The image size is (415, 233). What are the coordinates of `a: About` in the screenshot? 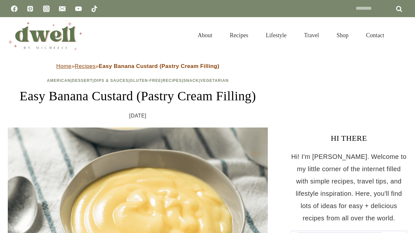 It's located at (205, 35).